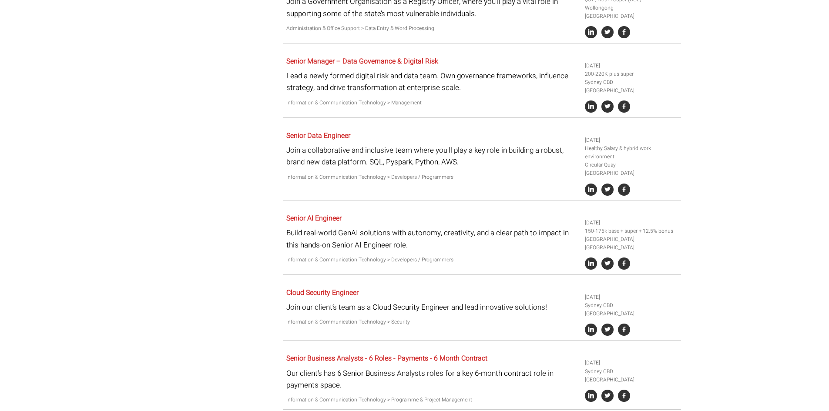 This screenshot has height=411, width=829. What do you see at coordinates (432, 103) in the screenshot?
I see `p: Information & Communication Technology > Management` at bounding box center [432, 103].